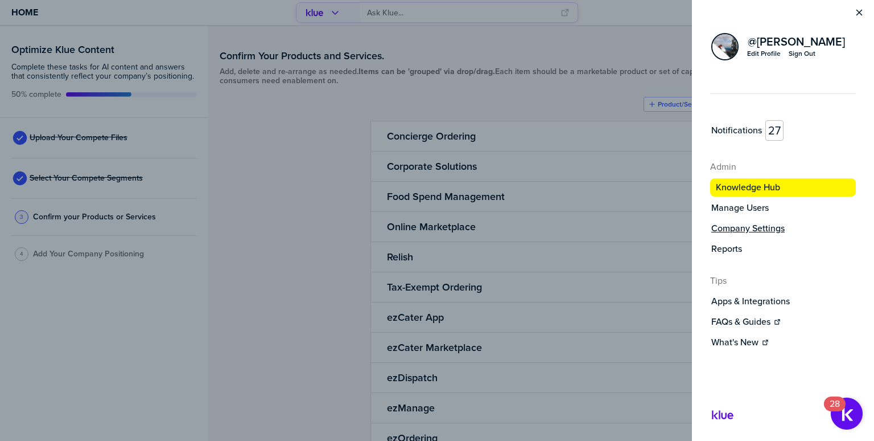 This screenshot has height=441, width=874. What do you see at coordinates (783, 322) in the screenshot?
I see `a: FAQs & Guides` at bounding box center [783, 322].